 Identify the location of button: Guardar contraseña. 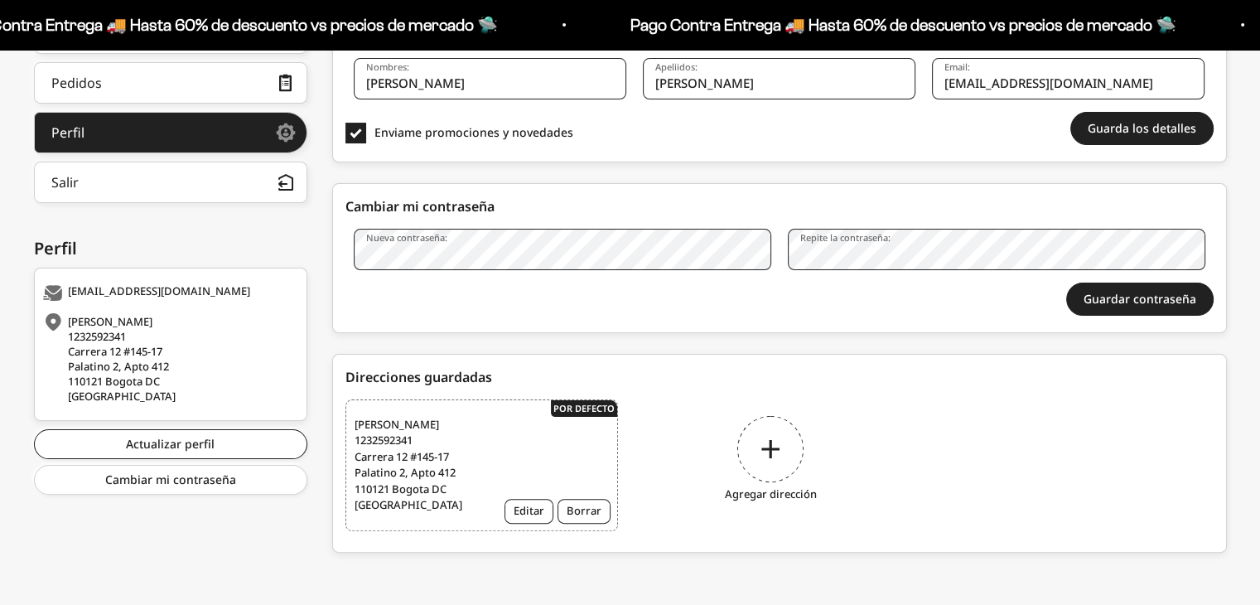
(1140, 299).